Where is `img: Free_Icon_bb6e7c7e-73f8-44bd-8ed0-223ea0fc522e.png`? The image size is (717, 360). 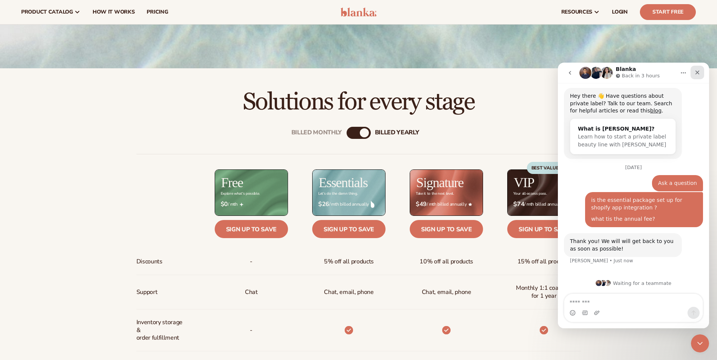
img: Free_Icon_bb6e7c7e-73f8-44bd-8ed0-223ea0fc522e.png is located at coordinates (241, 205).